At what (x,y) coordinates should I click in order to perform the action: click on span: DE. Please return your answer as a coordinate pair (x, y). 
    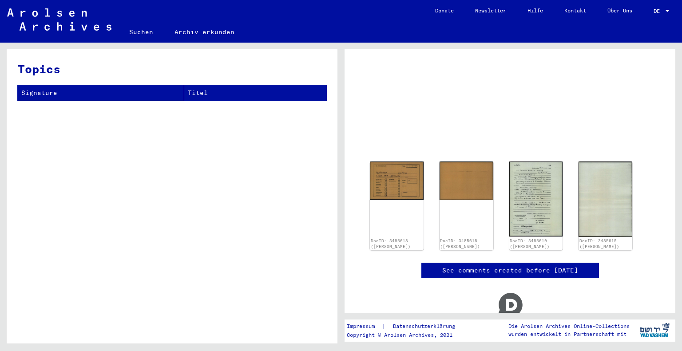
    Looking at the image, I should click on (658, 11).